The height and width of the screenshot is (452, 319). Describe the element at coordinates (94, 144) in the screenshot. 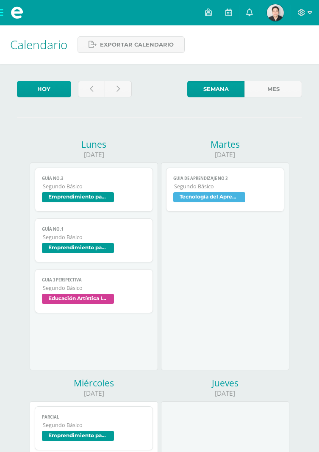

I see `div: Lunes` at that location.